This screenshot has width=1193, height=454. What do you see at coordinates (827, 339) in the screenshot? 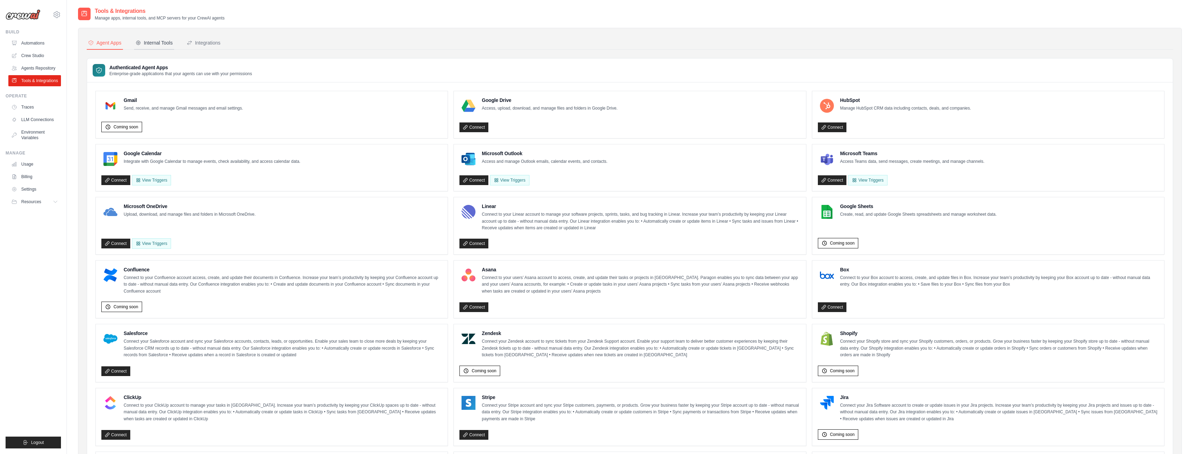
I see `img: Shopify Logo` at bounding box center [827, 339].